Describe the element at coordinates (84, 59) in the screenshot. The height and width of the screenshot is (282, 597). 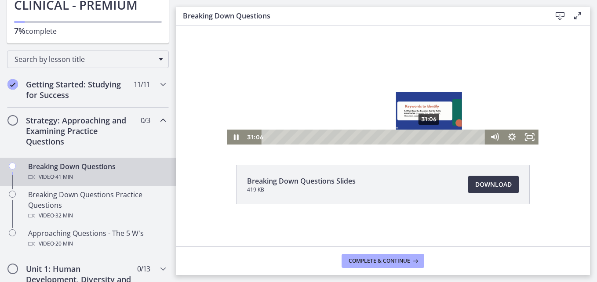
I see `span: Search by lesson title` at that location.